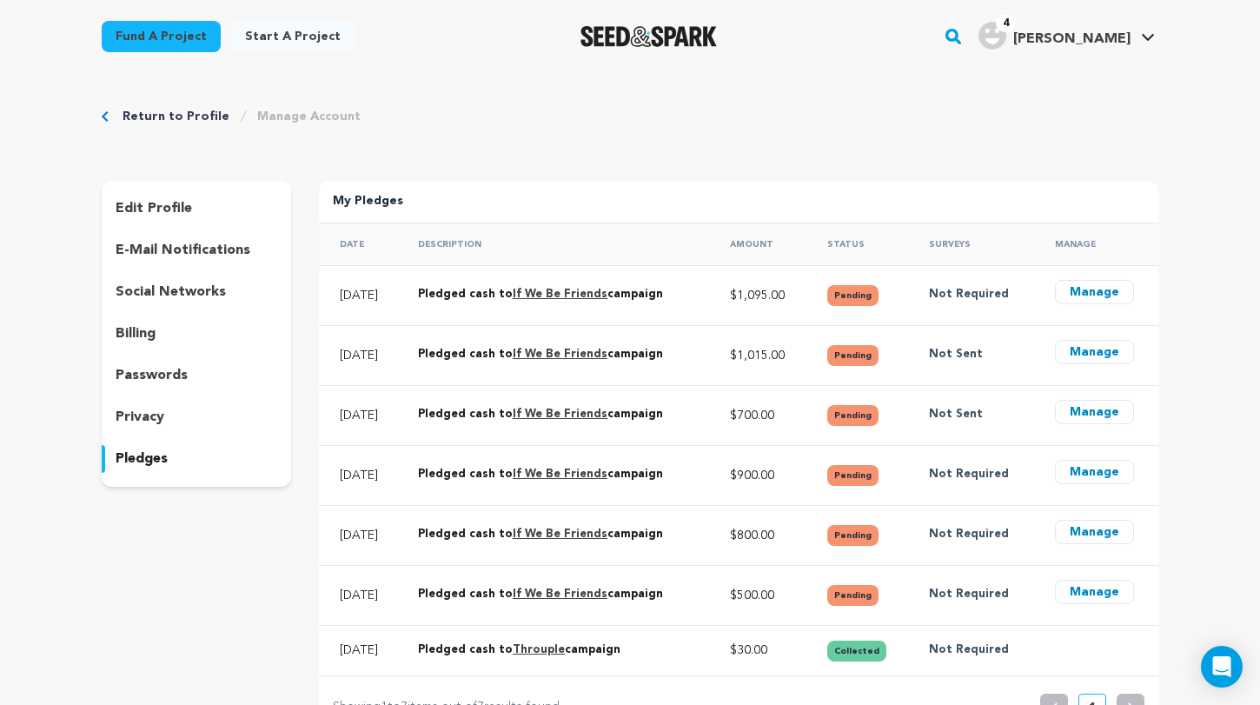 The image size is (1260, 705). Describe the element at coordinates (1222, 667) in the screenshot. I see `div: Open Intercom Messenger` at that location.